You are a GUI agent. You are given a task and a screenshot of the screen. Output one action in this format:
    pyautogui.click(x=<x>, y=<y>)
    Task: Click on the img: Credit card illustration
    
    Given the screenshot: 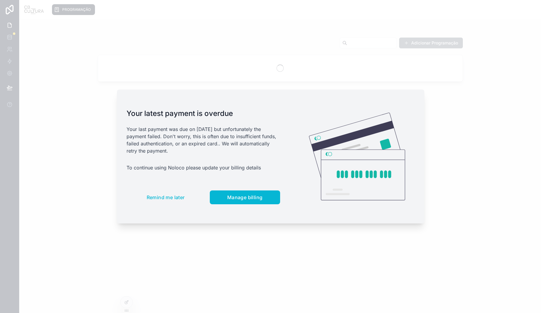 What is the action you would take?
    pyautogui.click(x=357, y=157)
    